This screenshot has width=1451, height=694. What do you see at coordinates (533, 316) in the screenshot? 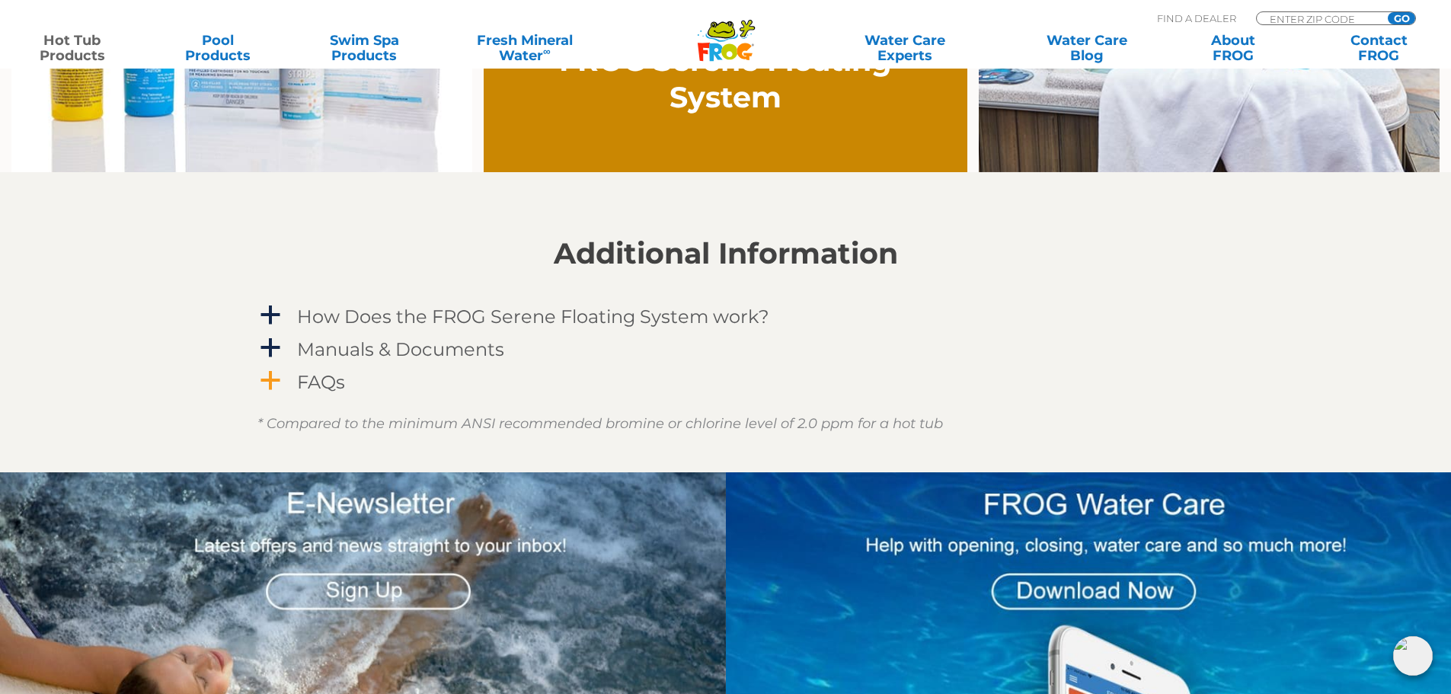
I see `h4: How Does the FROG Serene Floating System work?` at bounding box center [533, 316].